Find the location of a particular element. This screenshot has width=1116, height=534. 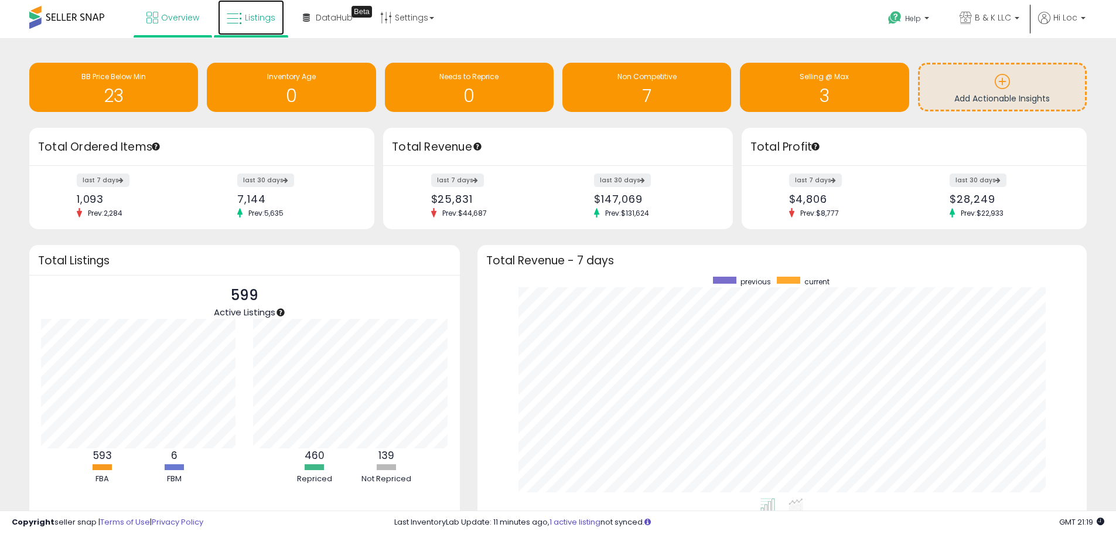

span: 2025-10-10 21:19 GMT is located at coordinates (1081, 521).